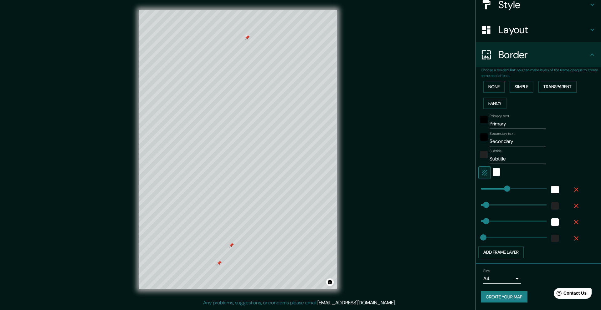 The width and height of the screenshot is (601, 310). Describe the element at coordinates (495, 151) in the screenshot. I see `label: Subtitle` at that location.